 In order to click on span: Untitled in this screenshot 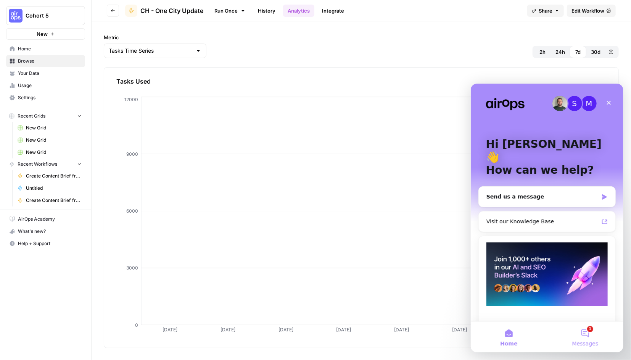, I will do `click(54, 188)`.